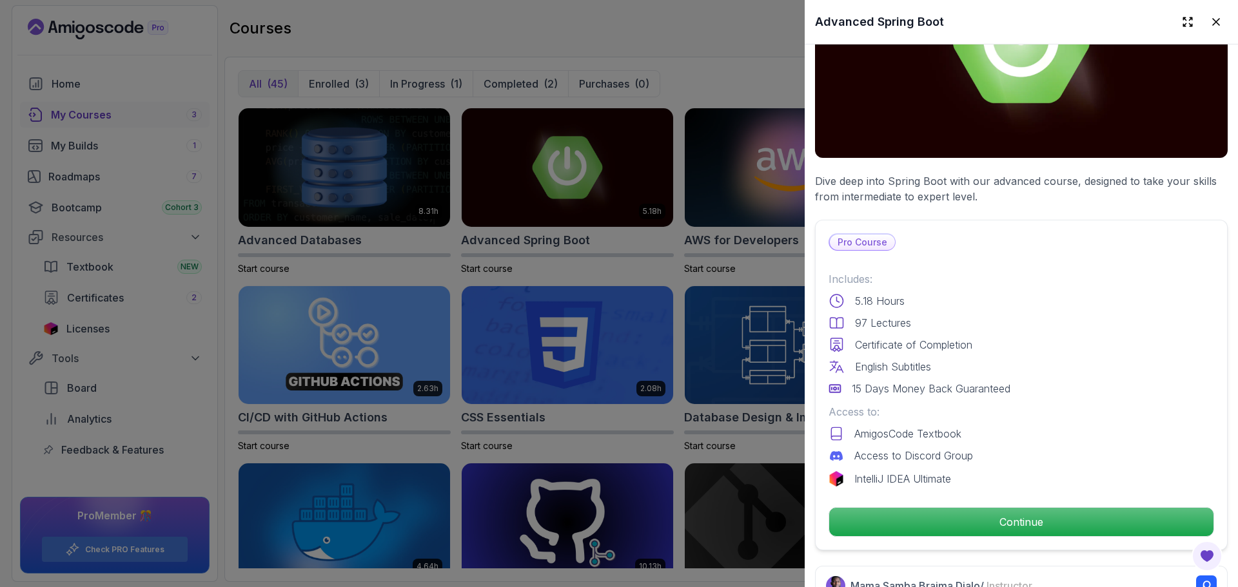  Describe the element at coordinates (883, 323) in the screenshot. I see `p: 97 Lectures` at that location.